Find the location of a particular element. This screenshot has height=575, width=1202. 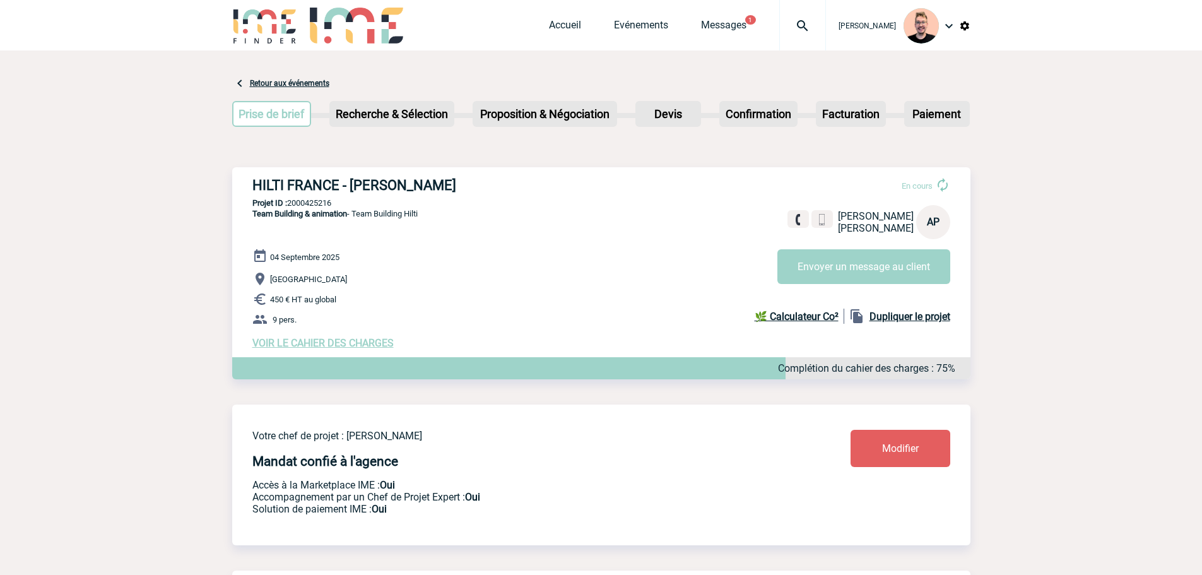

a: Messages is located at coordinates (724, 28).